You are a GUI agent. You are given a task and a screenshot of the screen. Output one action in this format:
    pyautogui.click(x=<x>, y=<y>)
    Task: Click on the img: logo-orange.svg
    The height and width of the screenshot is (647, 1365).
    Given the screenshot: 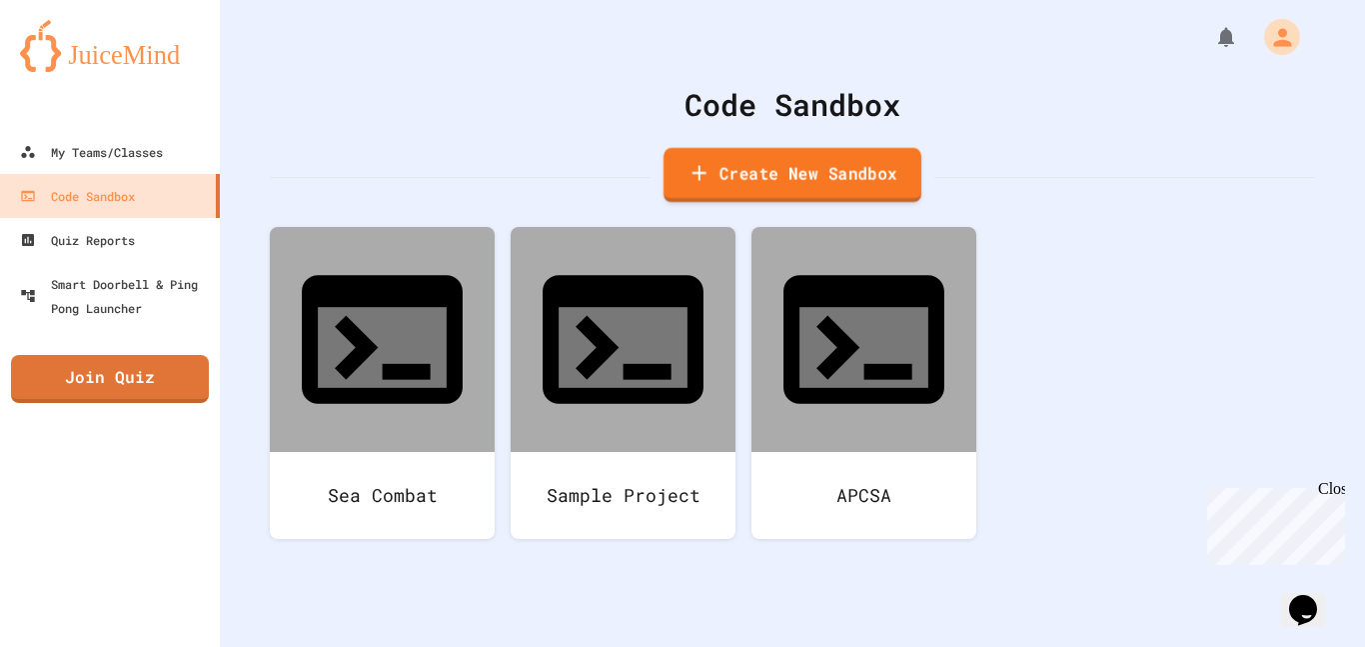 What is the action you would take?
    pyautogui.click(x=110, y=46)
    